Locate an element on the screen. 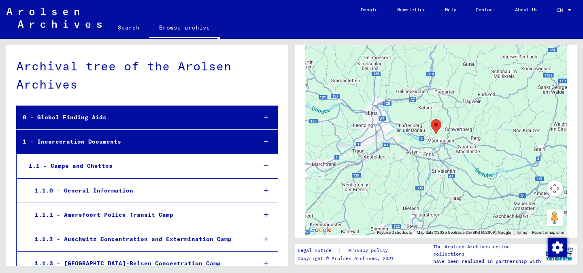  div: 1 - Incarceration Documents is located at coordinates (133, 142).